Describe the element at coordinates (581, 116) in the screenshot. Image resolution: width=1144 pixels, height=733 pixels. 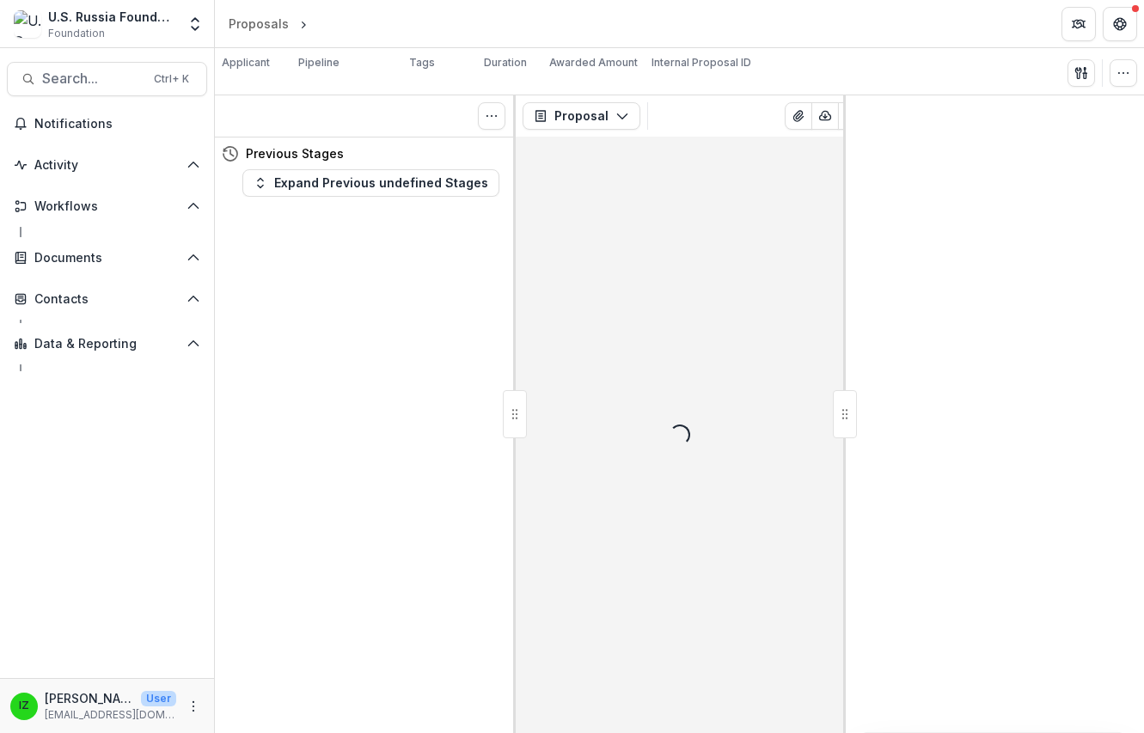
I see `button: Proposal` at that location.